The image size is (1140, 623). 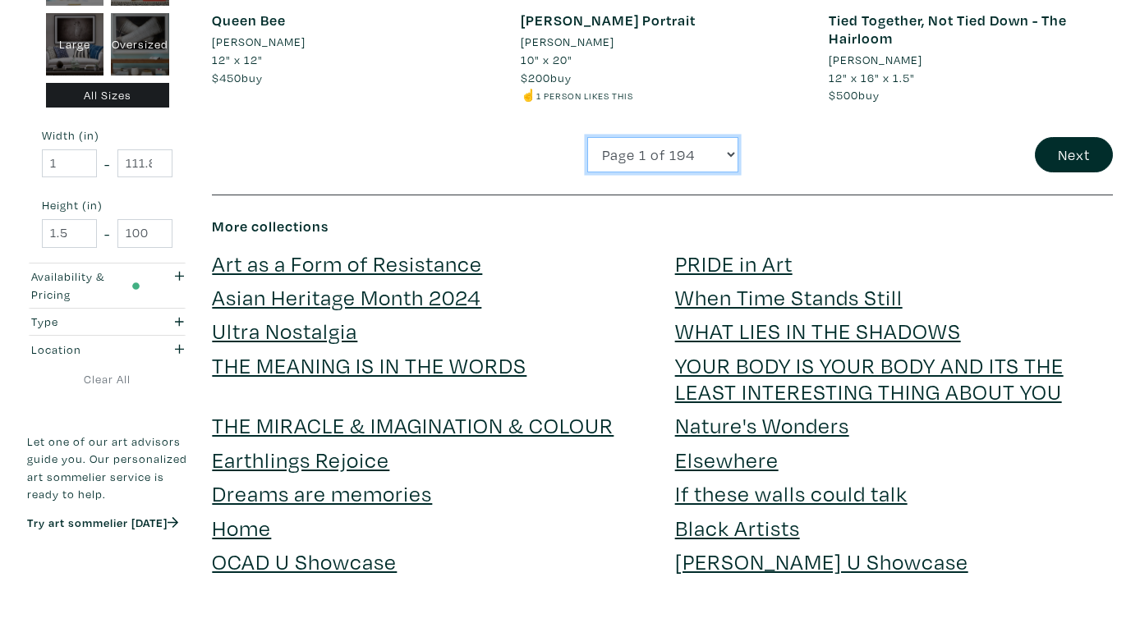 I want to click on a: Elsewhere, so click(x=727, y=459).